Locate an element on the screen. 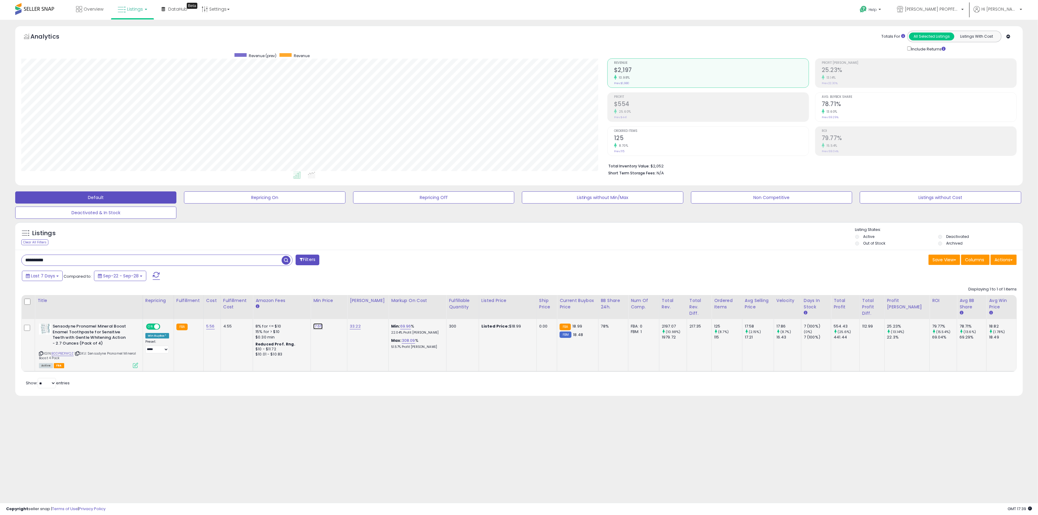 The image size is (1038, 515). div: 78.71% is located at coordinates (973, 327).